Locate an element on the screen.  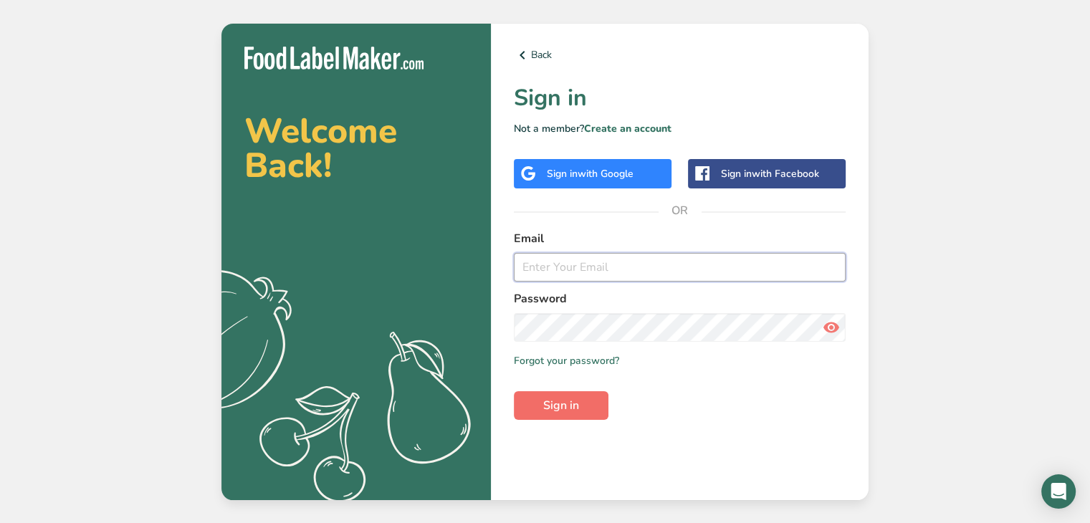
span: Sign in is located at coordinates (561, 405).